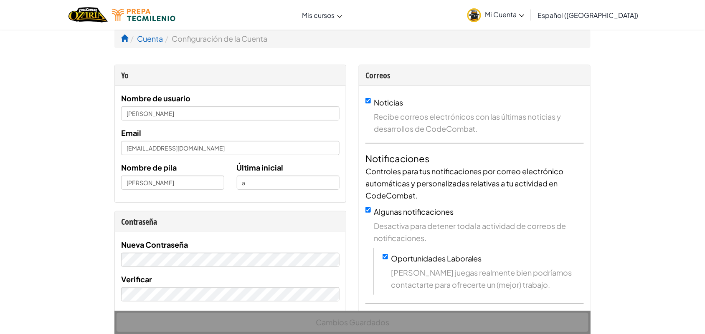 The width and height of the screenshot is (705, 334). What do you see at coordinates (474, 159) in the screenshot?
I see `h4: Notificaciones` at bounding box center [474, 159].